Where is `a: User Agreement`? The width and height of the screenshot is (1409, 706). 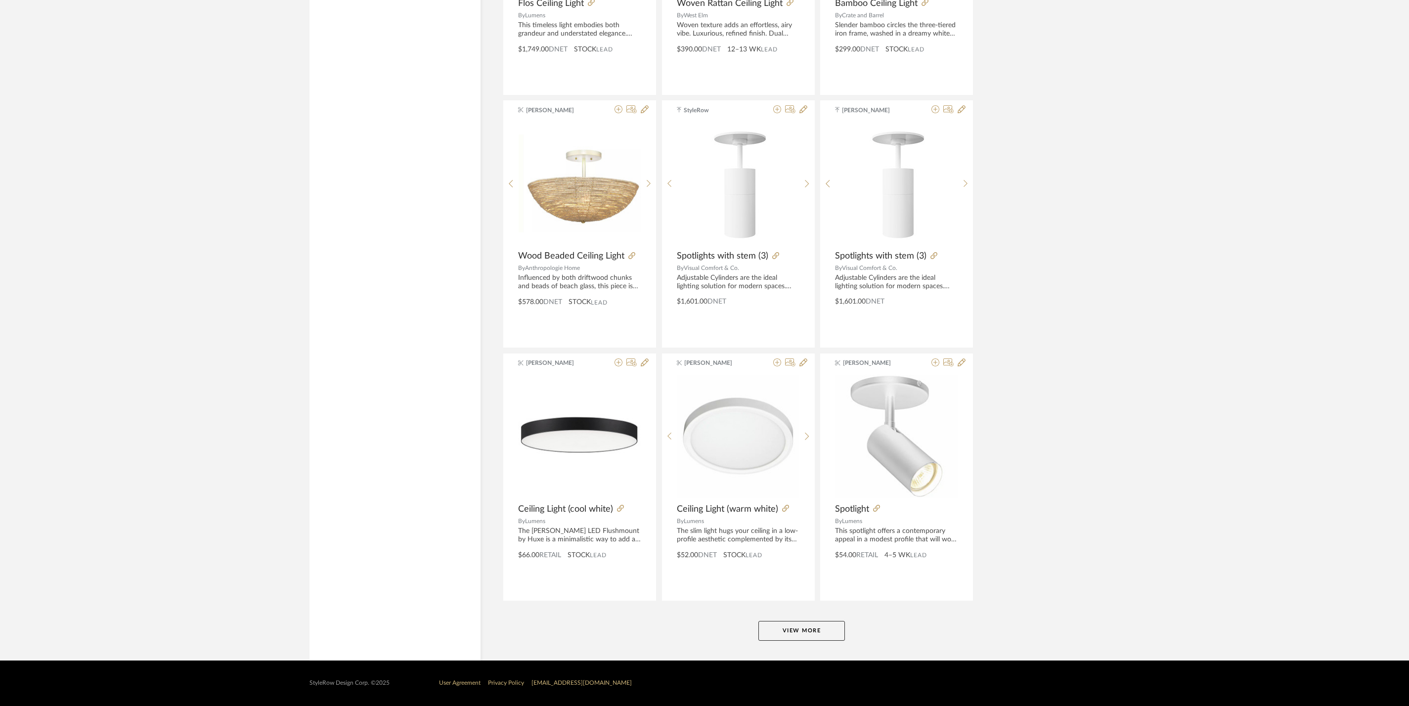 a: User Agreement is located at coordinates (460, 683).